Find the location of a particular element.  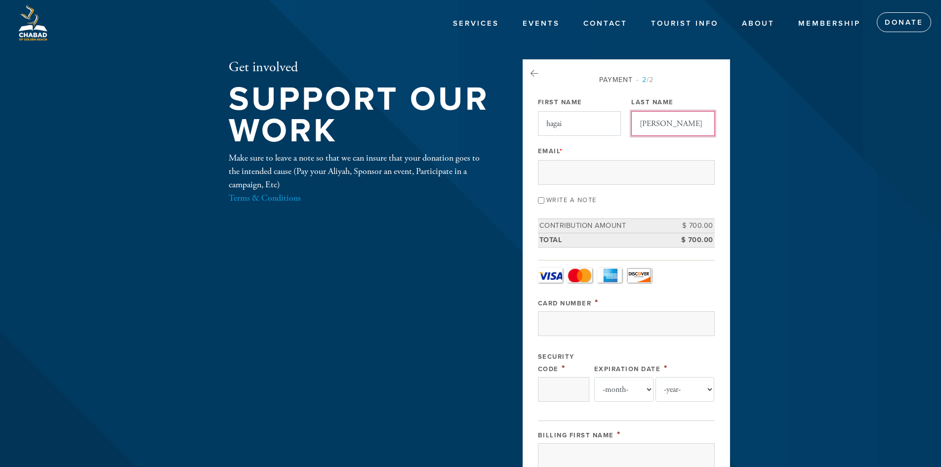

h2: Get involved is located at coordinates (360, 68).